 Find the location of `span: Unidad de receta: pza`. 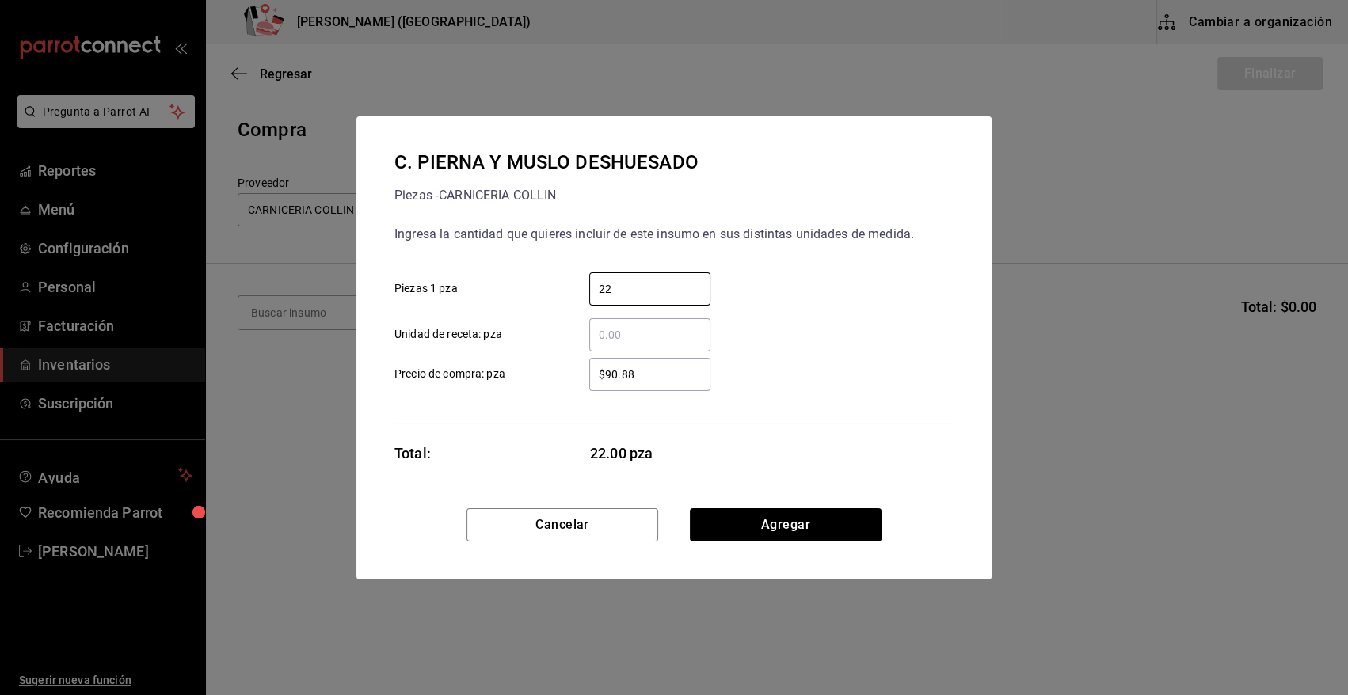

span: Unidad de receta: pza is located at coordinates (448, 334).